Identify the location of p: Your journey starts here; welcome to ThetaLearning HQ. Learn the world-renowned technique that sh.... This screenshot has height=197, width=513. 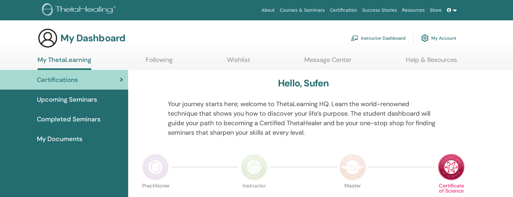
(303, 118).